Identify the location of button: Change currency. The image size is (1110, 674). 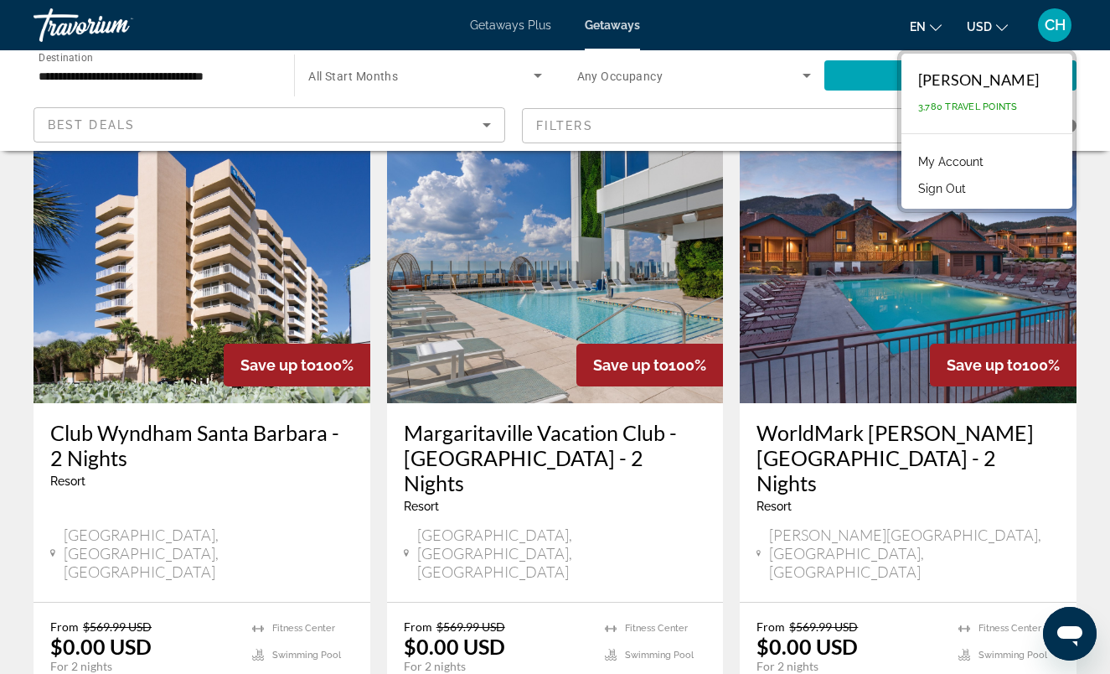
(987, 26).